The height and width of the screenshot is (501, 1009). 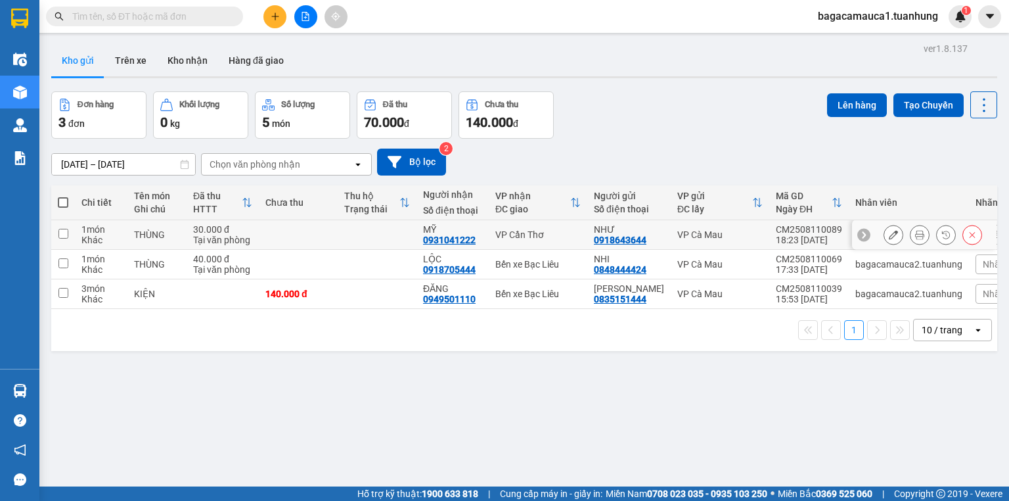 I want to click on button: Chưa thu140.000đ, so click(x=506, y=115).